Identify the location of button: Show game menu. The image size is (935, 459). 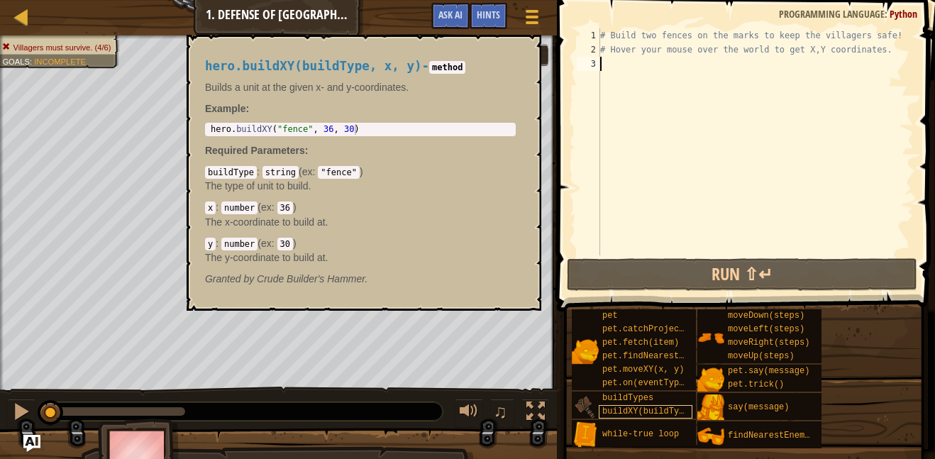
(532, 19).